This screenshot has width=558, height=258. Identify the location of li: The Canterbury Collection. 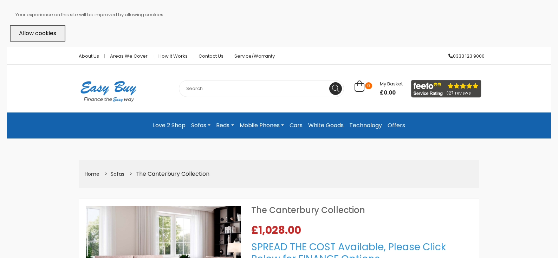
(168, 174).